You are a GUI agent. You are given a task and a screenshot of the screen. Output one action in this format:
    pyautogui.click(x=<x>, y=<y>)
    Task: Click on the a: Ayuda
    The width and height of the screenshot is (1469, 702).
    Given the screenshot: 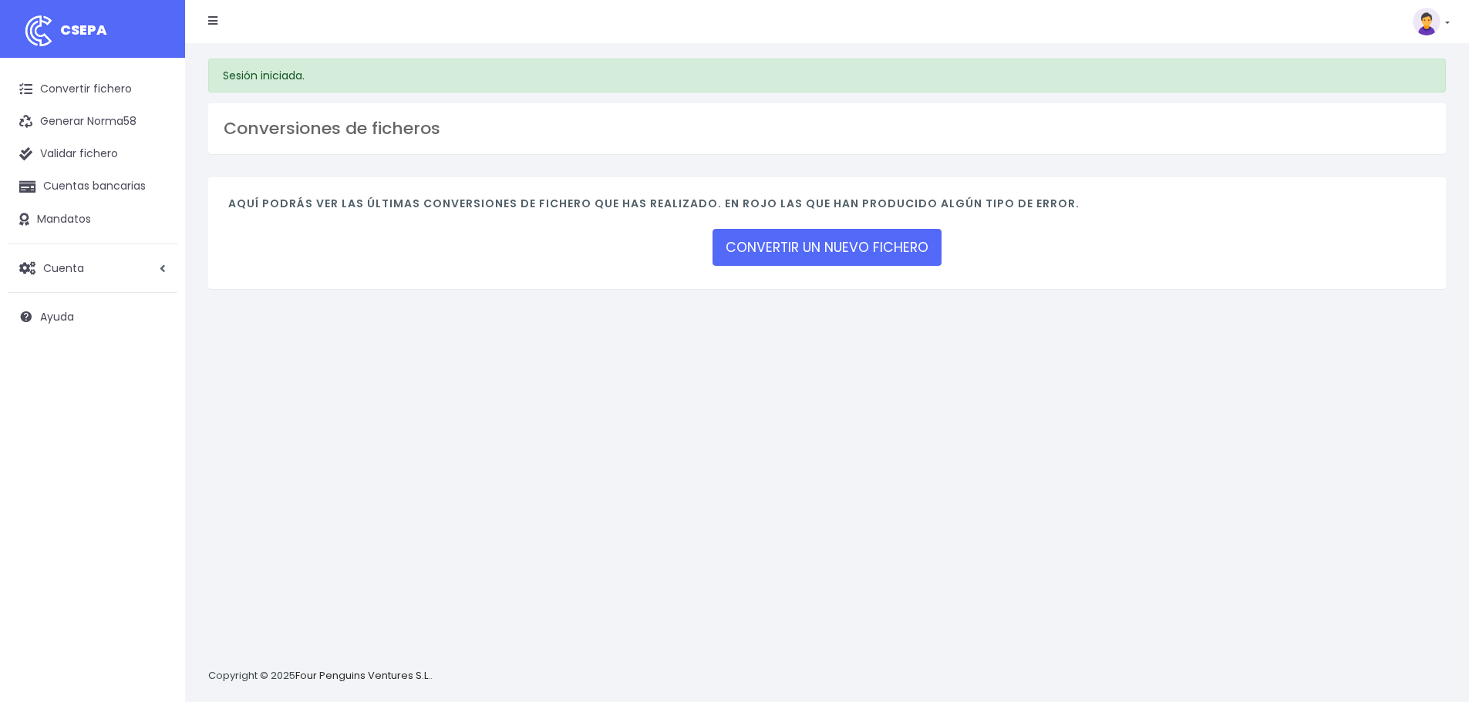 What is the action you would take?
    pyautogui.click(x=93, y=317)
    